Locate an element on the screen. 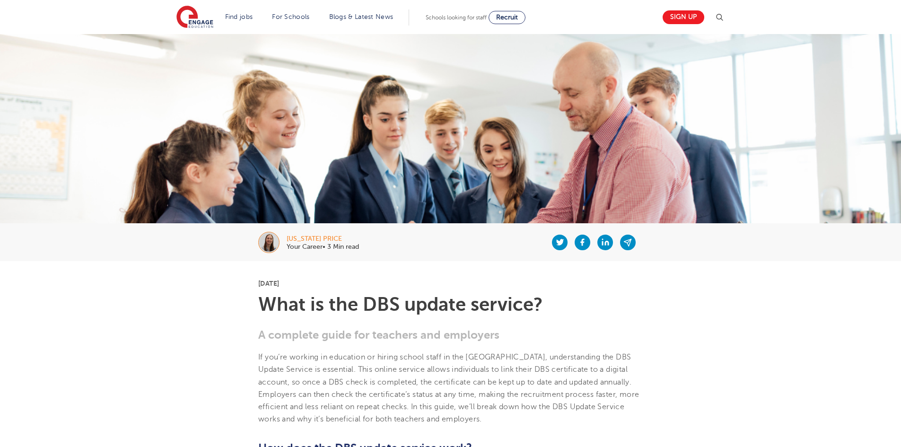 The height and width of the screenshot is (447, 901). a: Find jobs is located at coordinates (239, 17).